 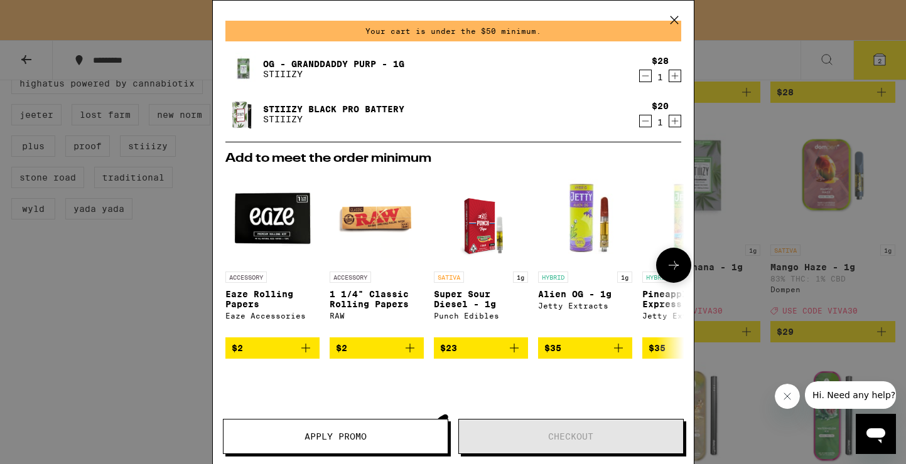 I want to click on p: Super Sour Diesel - 1g, so click(x=481, y=299).